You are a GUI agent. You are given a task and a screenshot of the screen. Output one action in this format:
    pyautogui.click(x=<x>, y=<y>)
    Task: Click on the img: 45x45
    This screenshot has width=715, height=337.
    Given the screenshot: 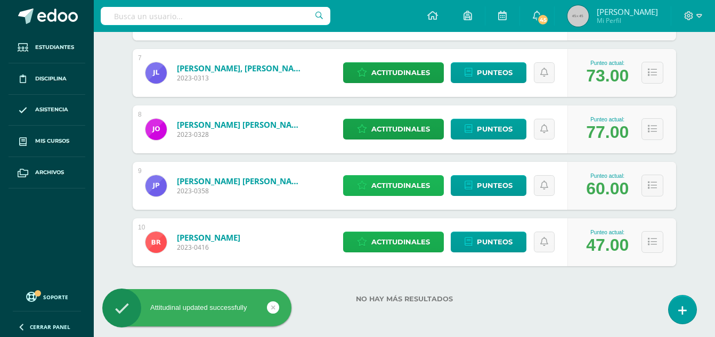 What is the action you would take?
    pyautogui.click(x=578, y=16)
    